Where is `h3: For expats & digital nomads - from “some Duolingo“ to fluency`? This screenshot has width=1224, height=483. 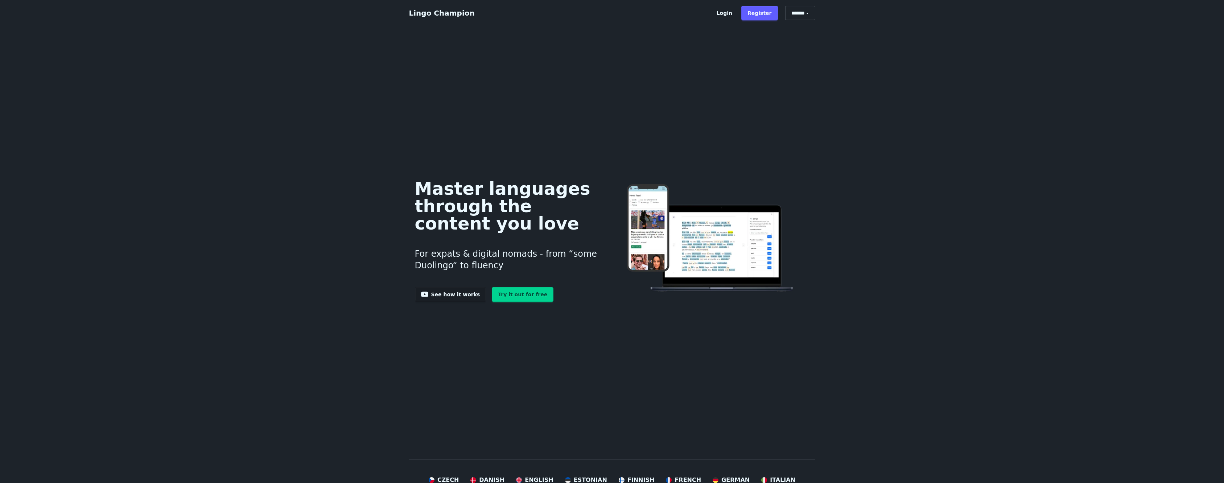 h3: For expats & digital nomads - from “some Duolingo“ to fluency is located at coordinates (508, 260).